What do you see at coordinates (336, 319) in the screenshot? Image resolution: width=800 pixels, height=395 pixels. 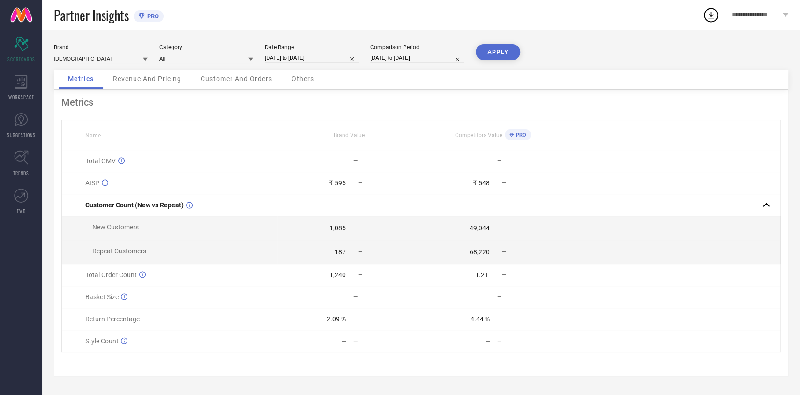 I see `div: 2.09 %` at bounding box center [336, 319].